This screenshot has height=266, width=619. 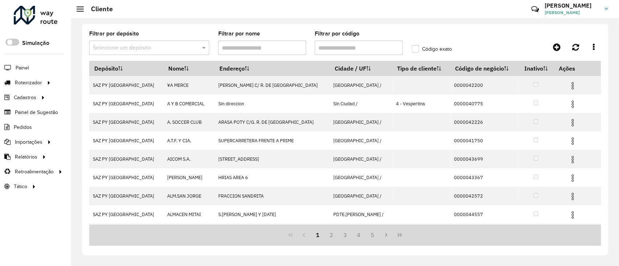 I want to click on label: Código exato, so click(x=431, y=49).